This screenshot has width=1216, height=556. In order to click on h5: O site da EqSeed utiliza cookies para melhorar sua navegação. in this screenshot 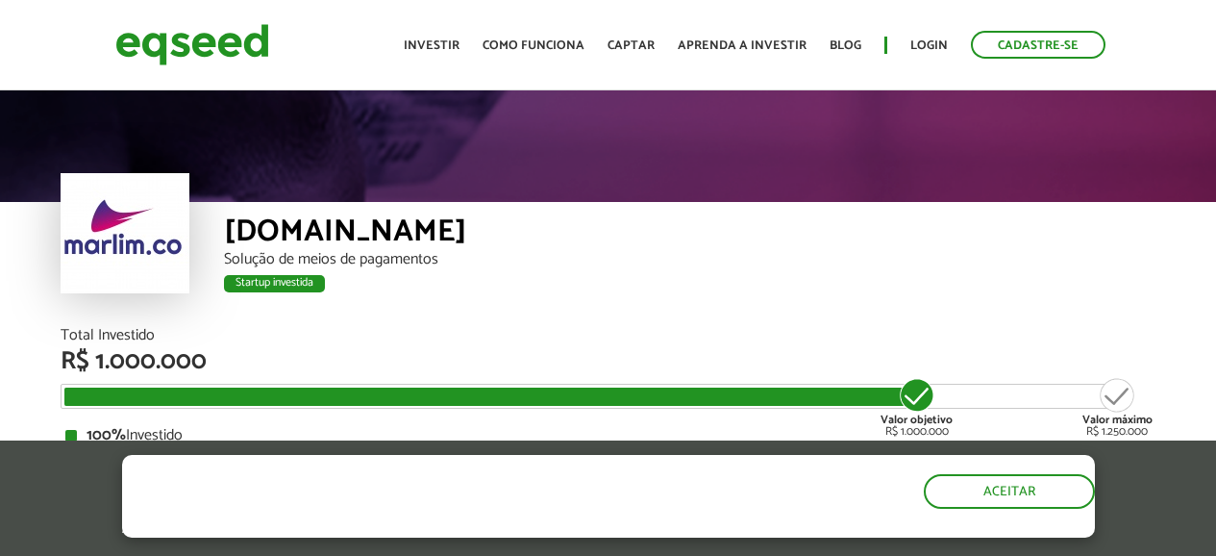, I will do `click(413, 485)`.